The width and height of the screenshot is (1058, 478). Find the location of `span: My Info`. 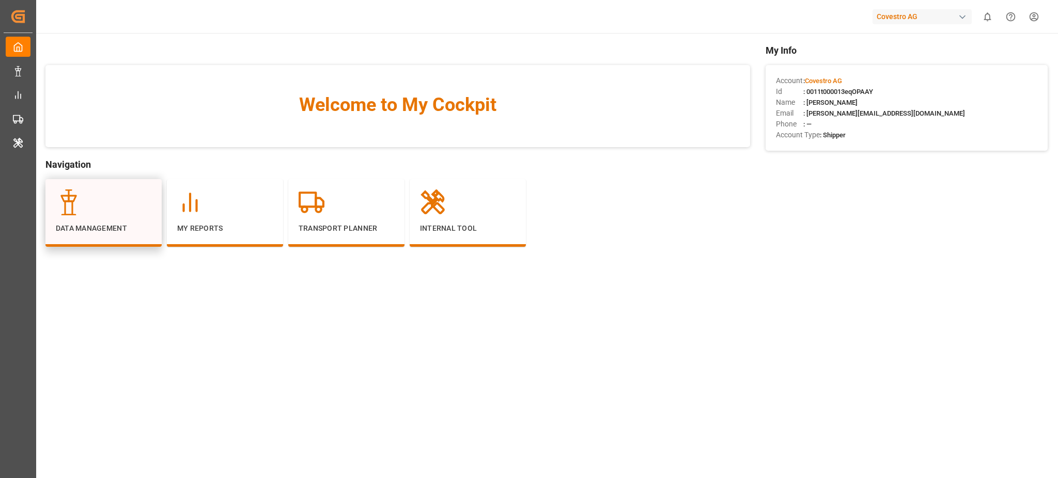

span: My Info is located at coordinates (907, 50).